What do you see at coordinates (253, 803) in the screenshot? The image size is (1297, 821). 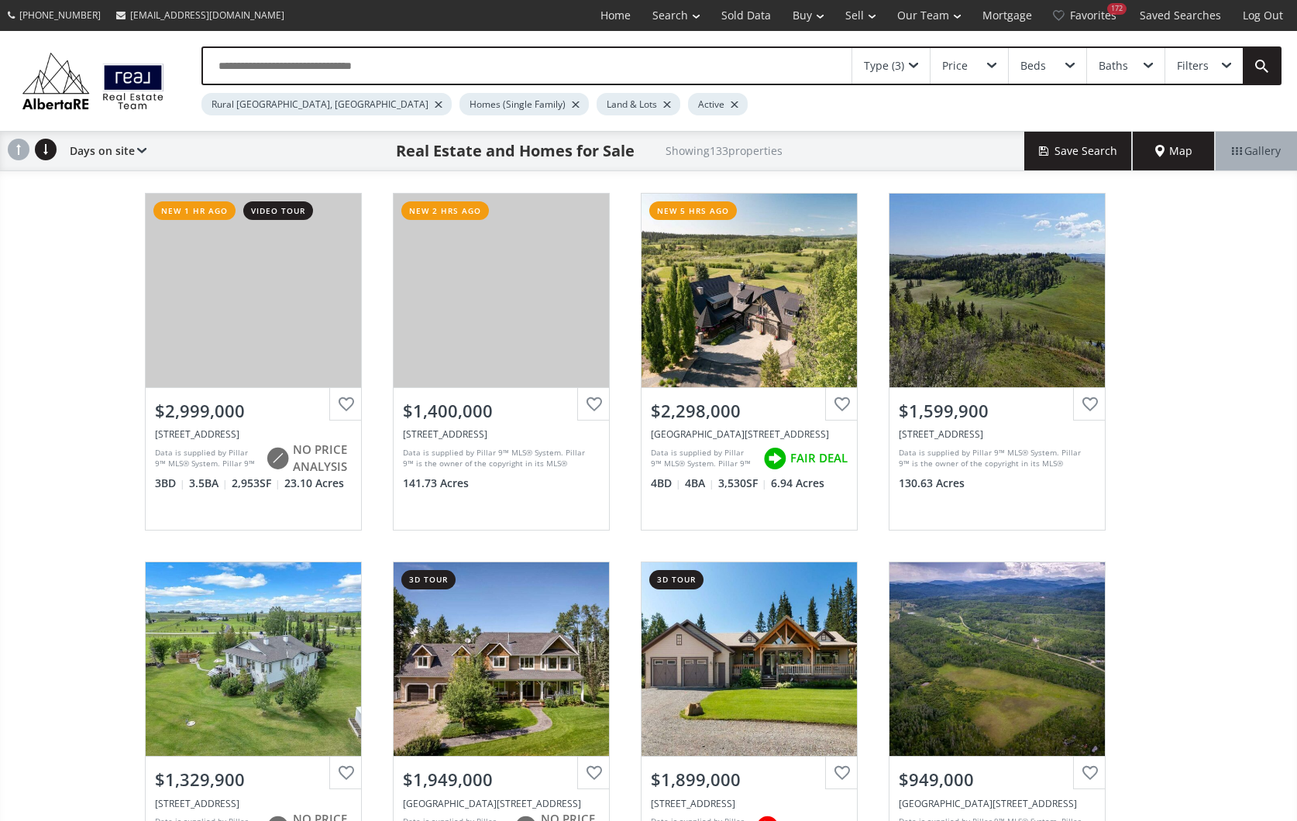 I see `div: 387016 Sundance Trail West, Rural Foothills County, AB T1S 6C6` at bounding box center [253, 803].